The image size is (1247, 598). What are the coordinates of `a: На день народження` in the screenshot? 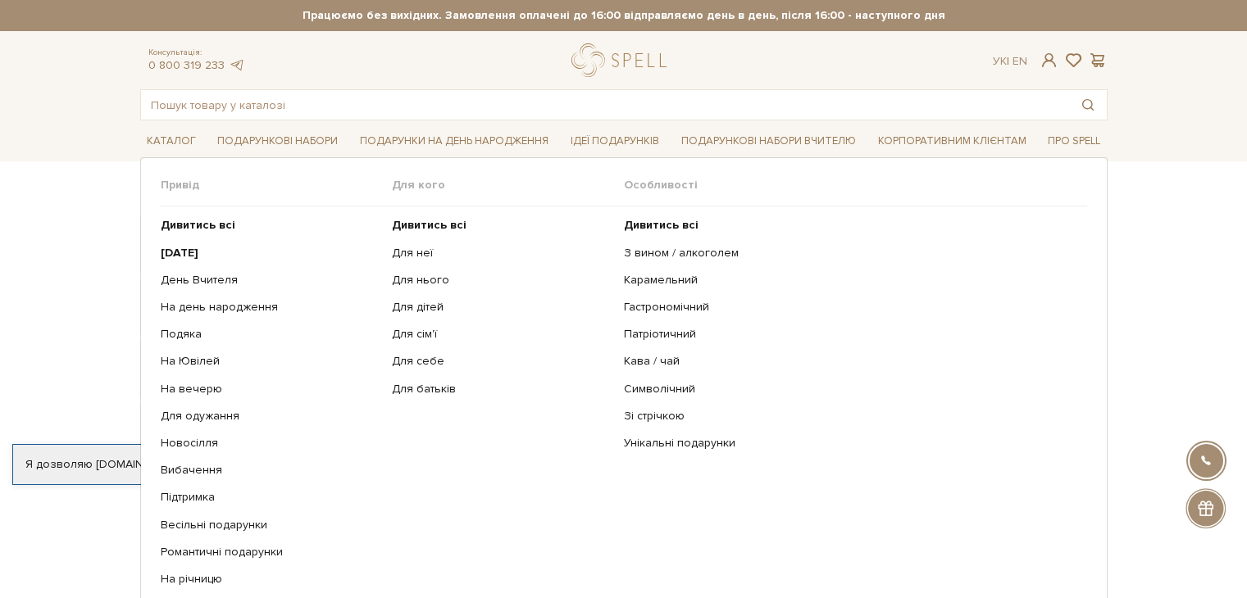 It's located at (270, 307).